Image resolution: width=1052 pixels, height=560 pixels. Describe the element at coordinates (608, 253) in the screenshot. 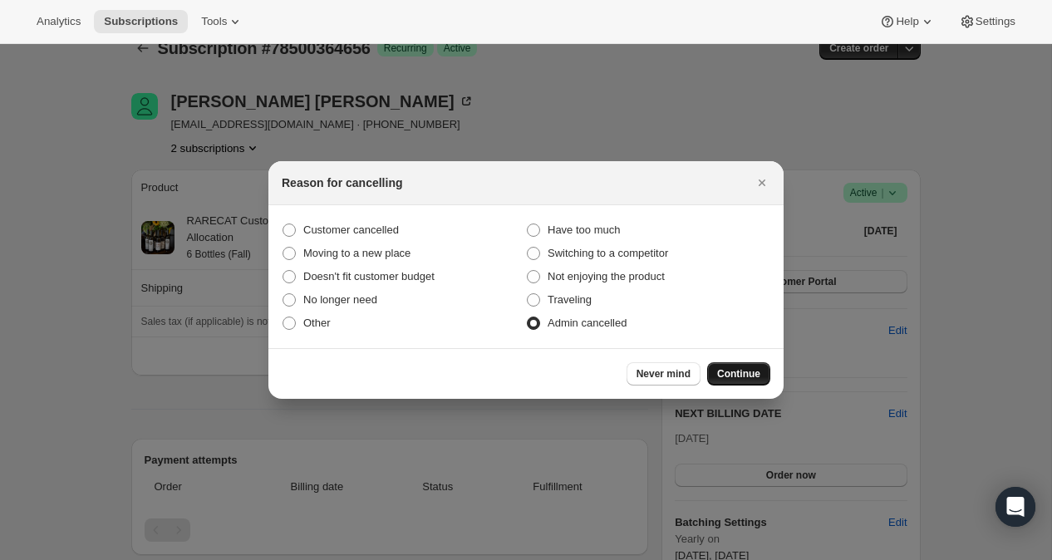

I see `span: Switching to a competitor` at that location.